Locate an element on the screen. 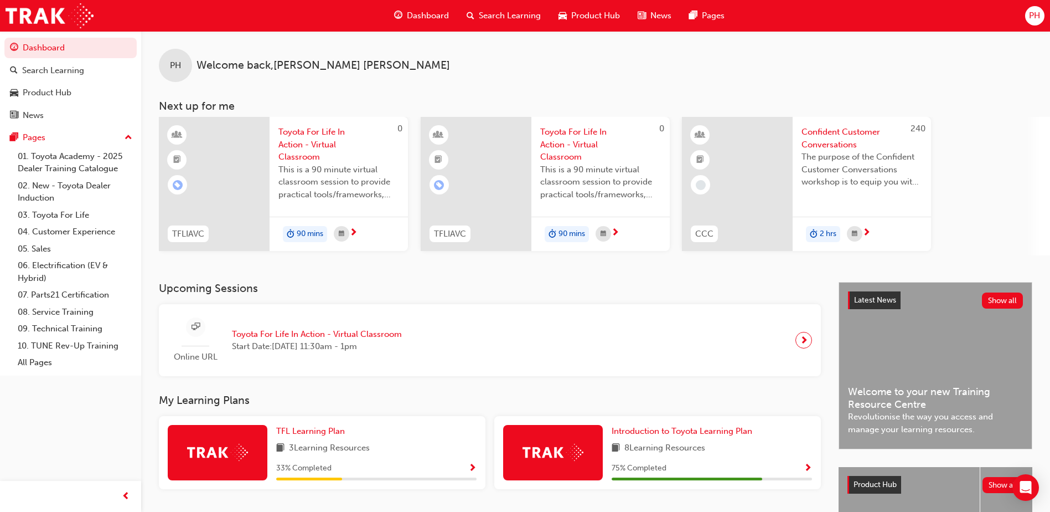 This screenshot has height=512, width=1050. button: Pages is located at coordinates (70, 137).